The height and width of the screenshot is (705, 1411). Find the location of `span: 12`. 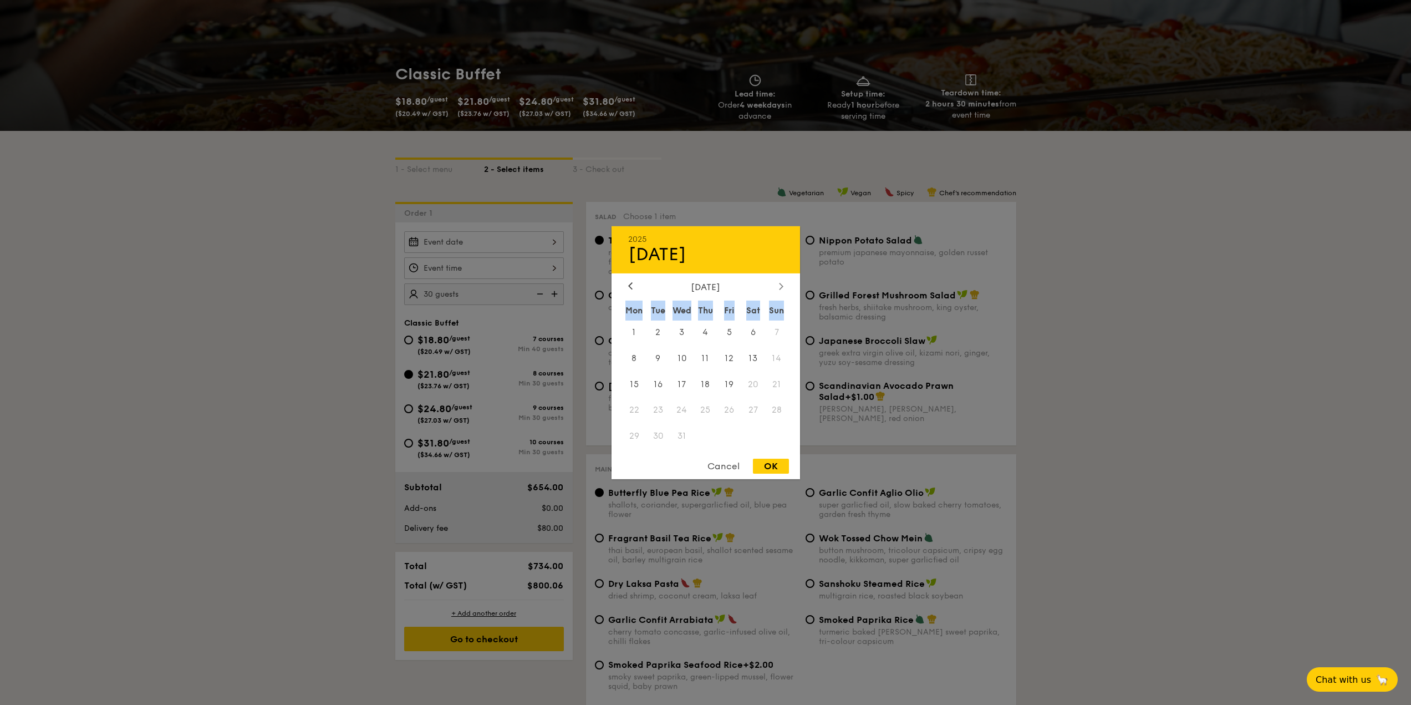

span: 12 is located at coordinates (729, 358).